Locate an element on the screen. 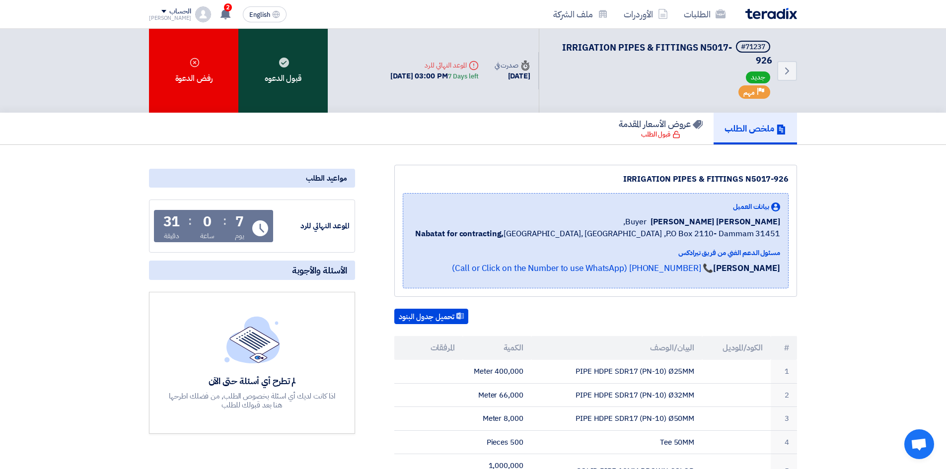 The height and width of the screenshot is (469, 946). a: الأوردرات is located at coordinates (645, 14).